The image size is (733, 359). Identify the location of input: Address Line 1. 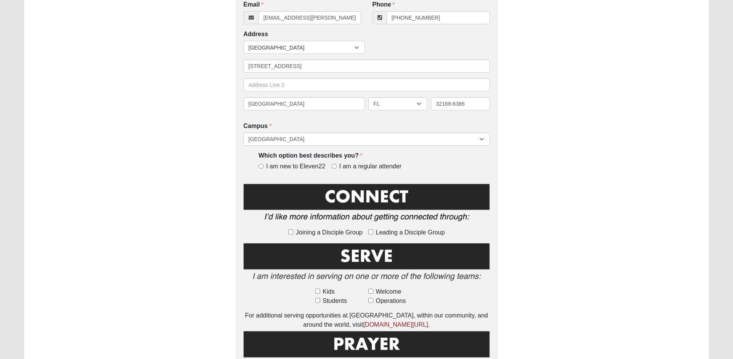
(367, 66).